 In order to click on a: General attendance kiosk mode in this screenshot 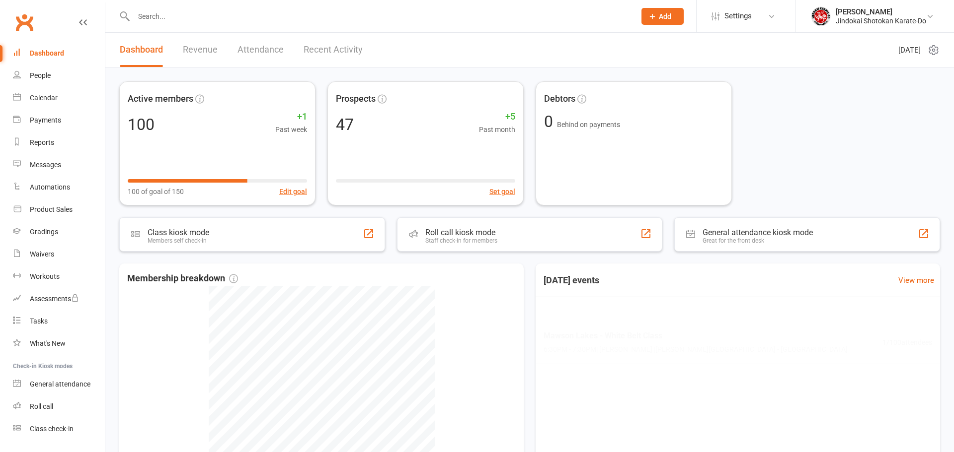, I will do `click(59, 384)`.